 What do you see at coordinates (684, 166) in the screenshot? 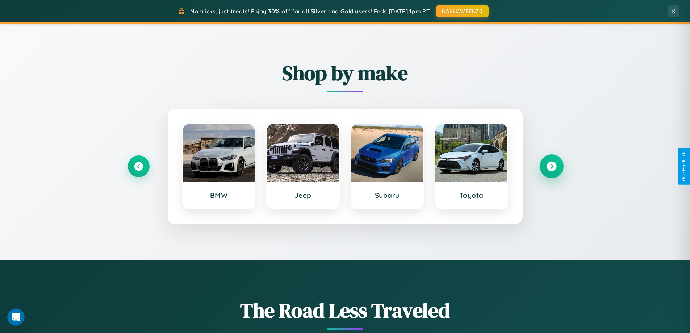
I see `div: Give Feedback` at bounding box center [684, 166].